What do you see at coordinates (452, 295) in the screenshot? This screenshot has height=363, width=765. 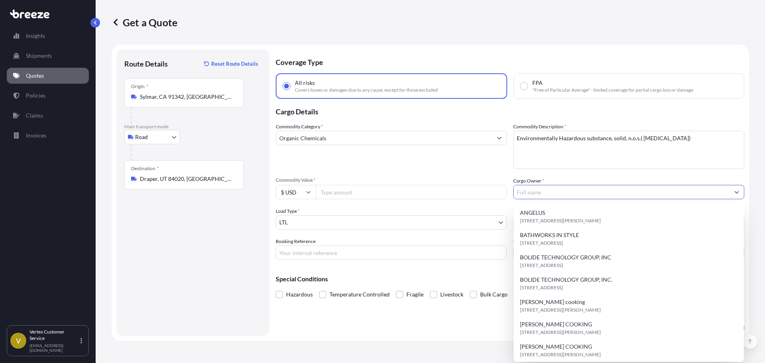 I see `span: Livestock` at bounding box center [452, 295].